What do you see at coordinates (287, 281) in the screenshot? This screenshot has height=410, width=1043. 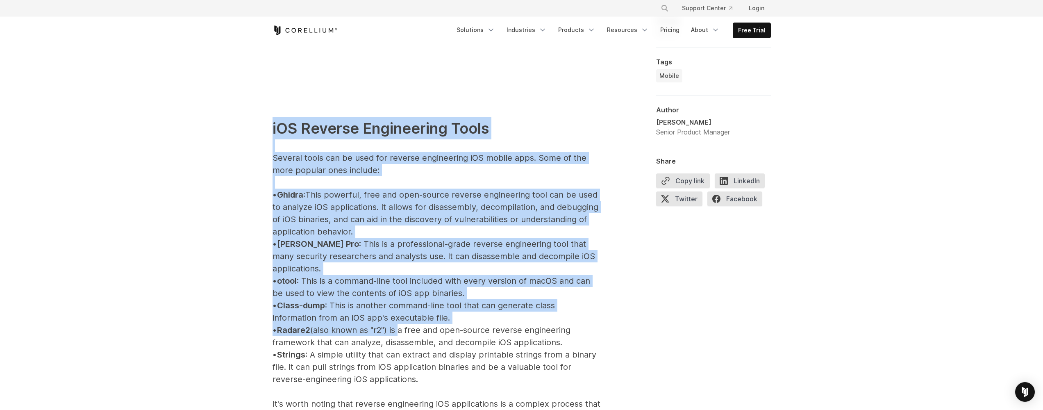 I see `span: otool` at bounding box center [287, 281].